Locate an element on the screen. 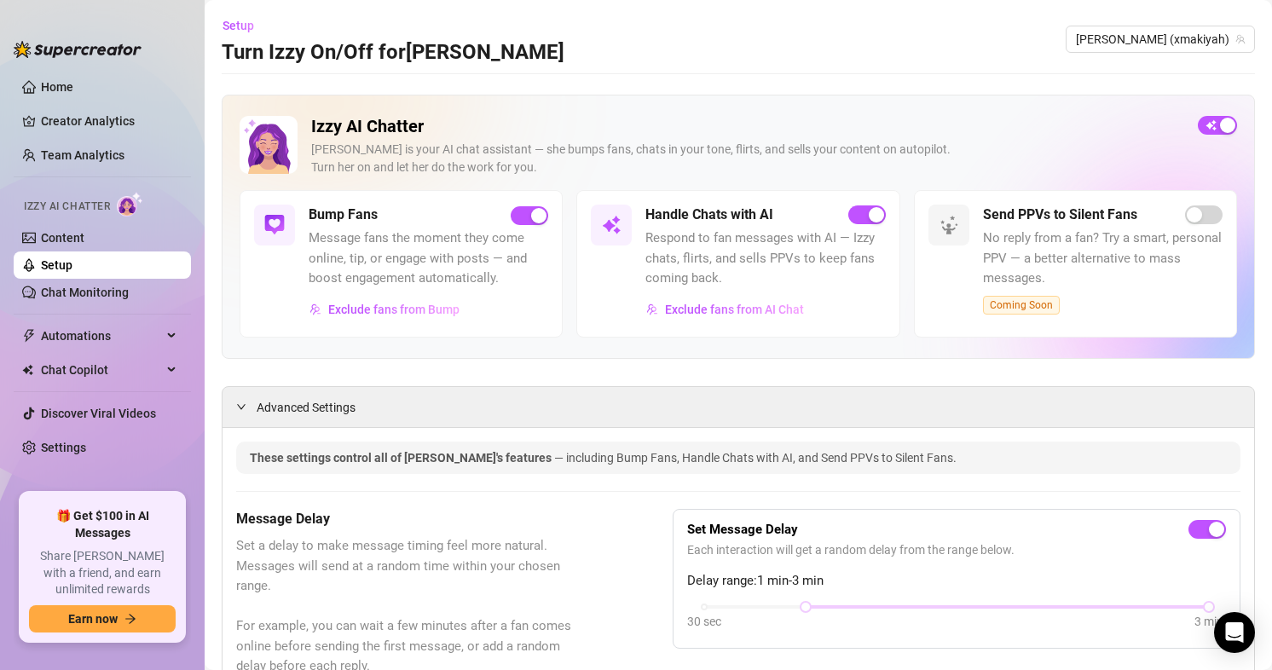 This screenshot has width=1272, height=670. button: Exclude fans from Bump is located at coordinates (384, 309).